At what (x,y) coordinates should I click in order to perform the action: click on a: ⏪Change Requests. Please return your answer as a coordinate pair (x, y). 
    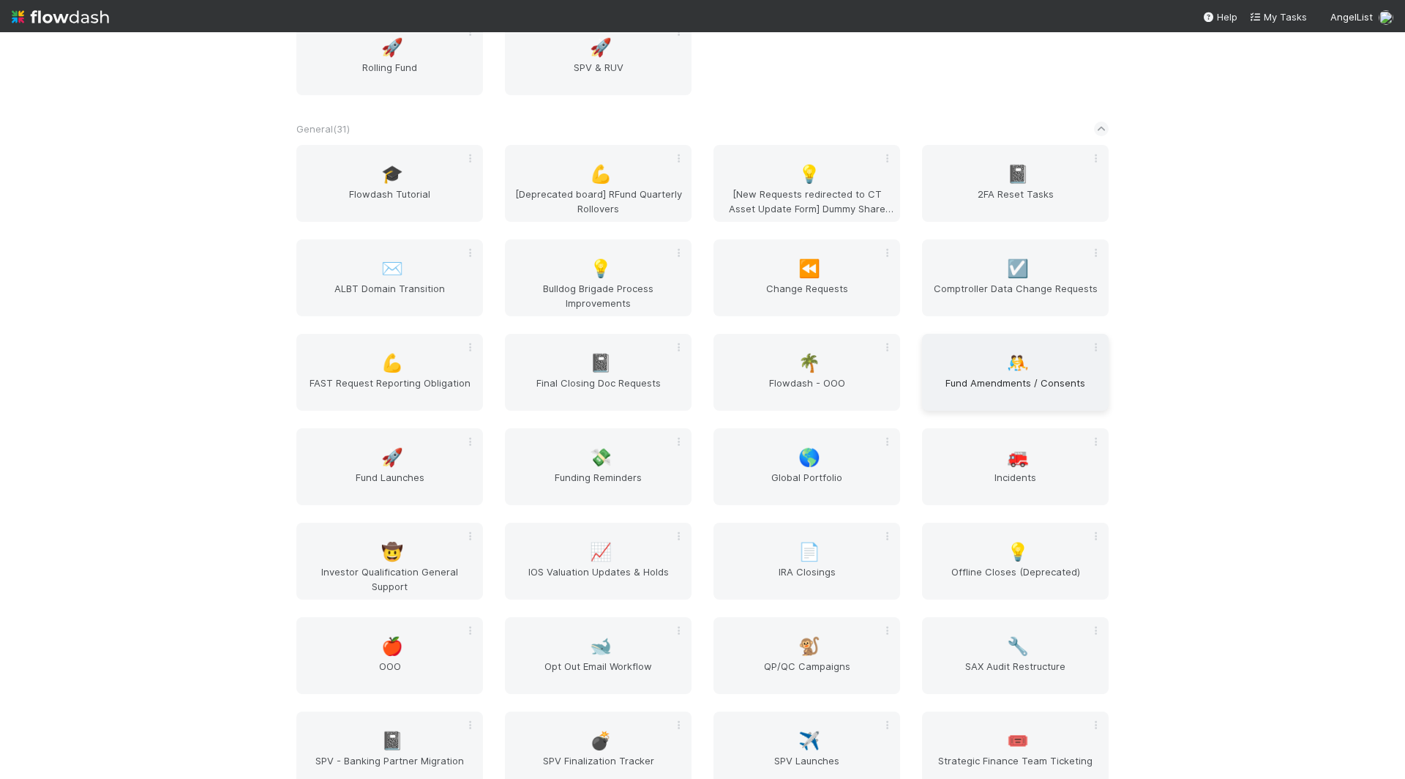
    Looking at the image, I should click on (806, 277).